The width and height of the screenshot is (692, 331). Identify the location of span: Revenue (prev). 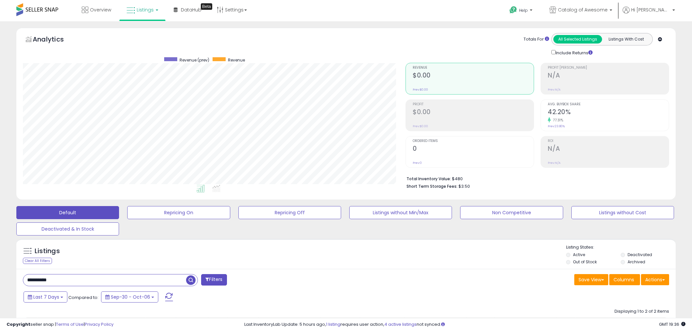
(194, 60).